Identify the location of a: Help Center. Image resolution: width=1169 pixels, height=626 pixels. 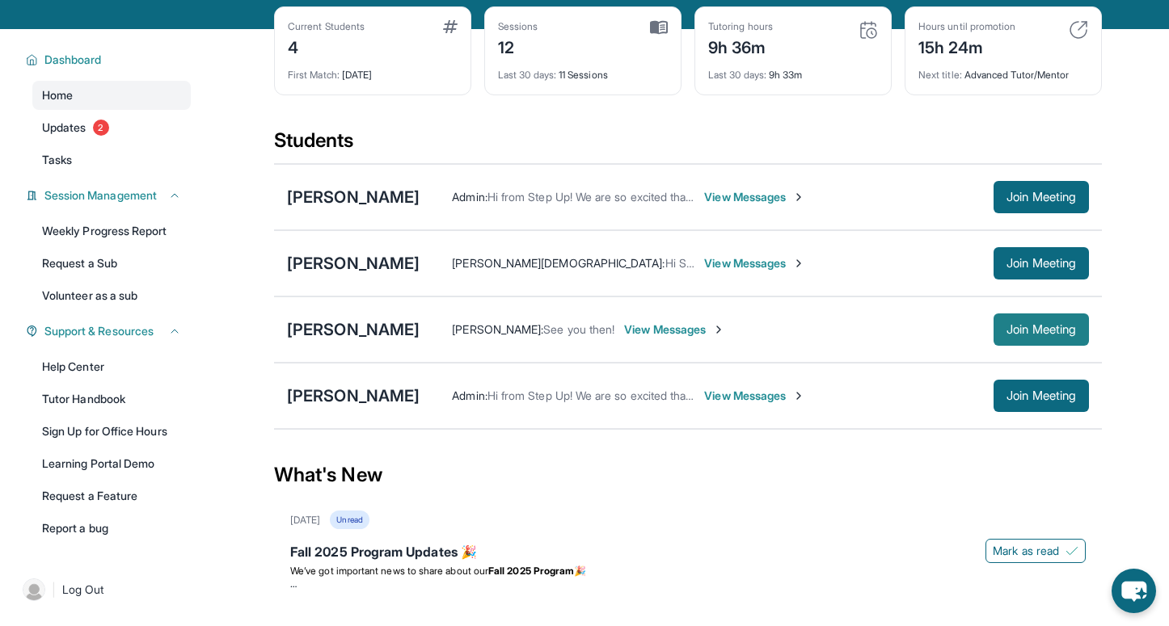
(112, 367).